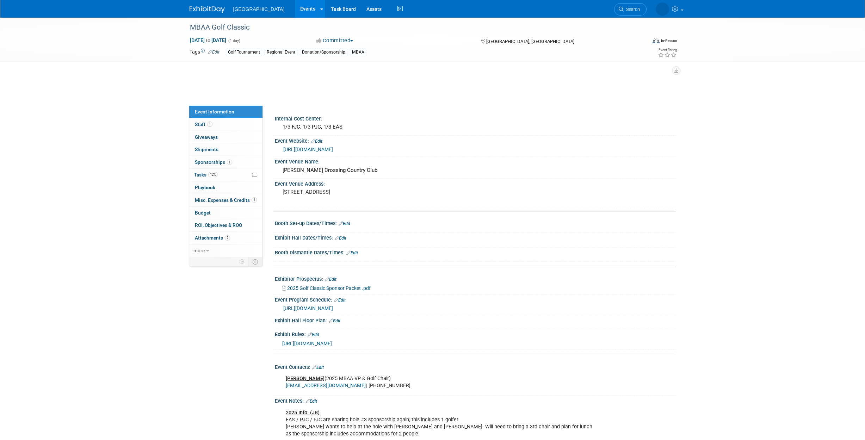 The width and height of the screenshot is (865, 440). Describe the element at coordinates (204, 52) in the screenshot. I see `td: Tags` at that location.